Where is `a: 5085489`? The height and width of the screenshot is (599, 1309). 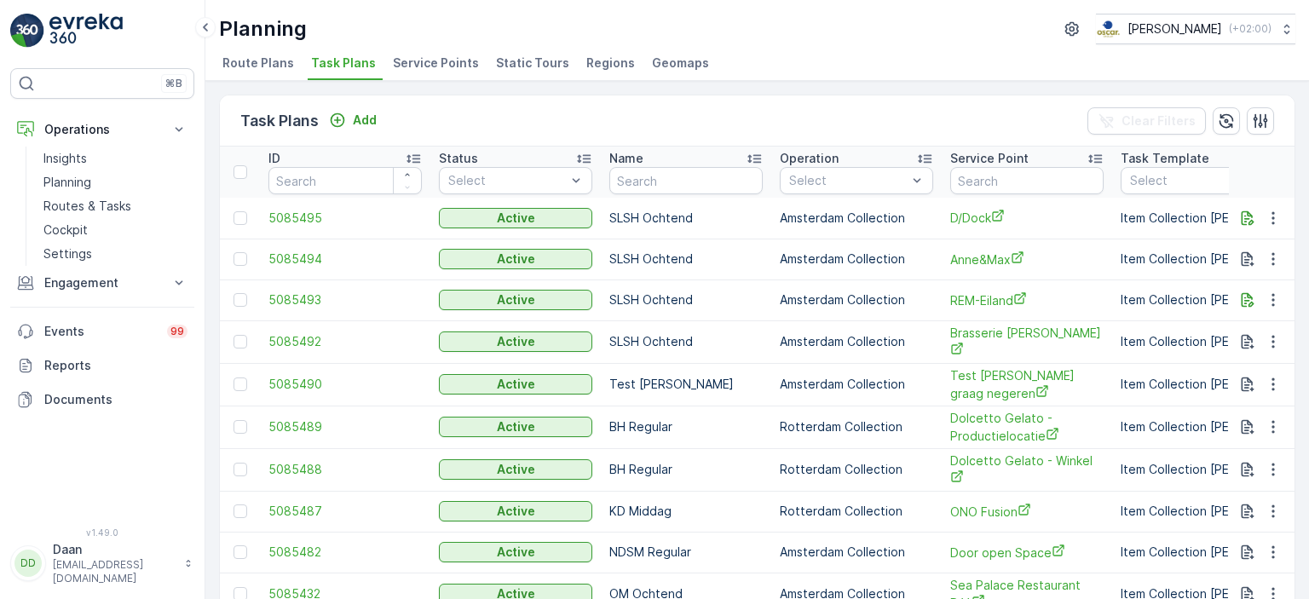
a: 5085489 is located at coordinates (345, 427).